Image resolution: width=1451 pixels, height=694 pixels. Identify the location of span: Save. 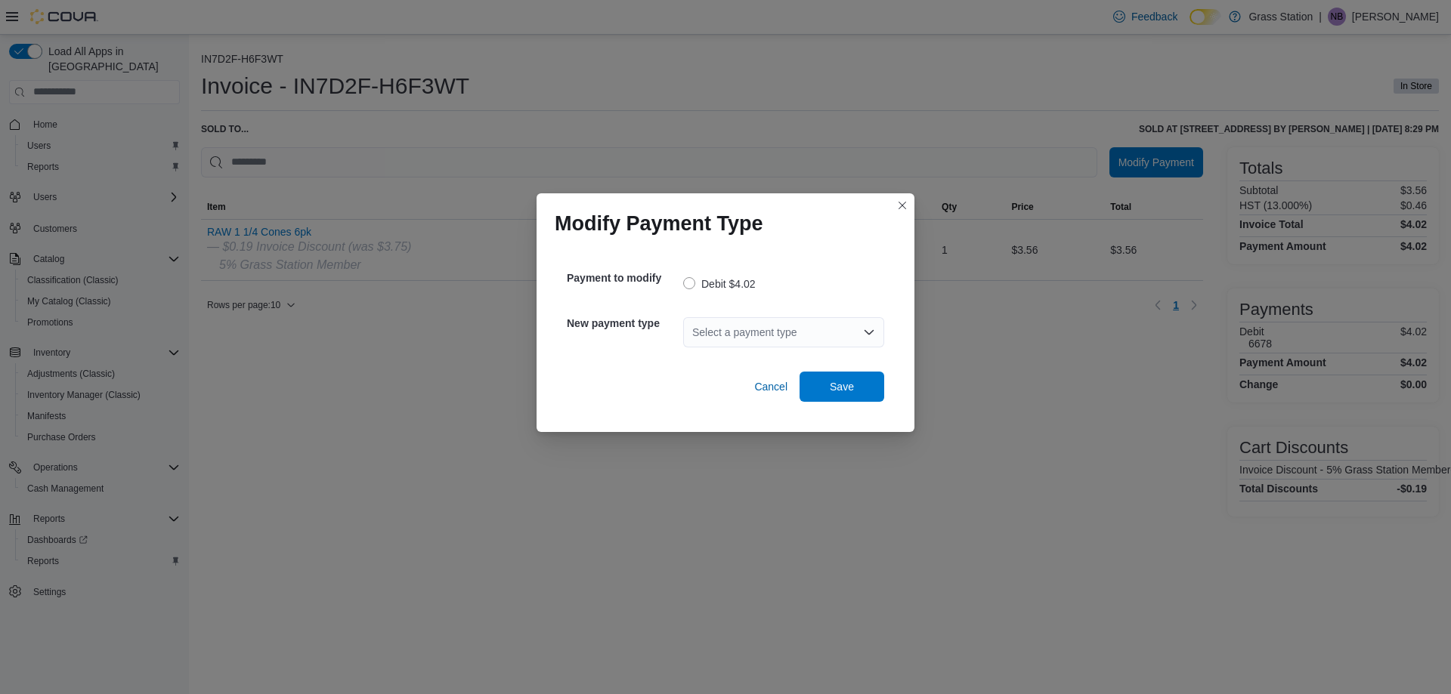
(842, 387).